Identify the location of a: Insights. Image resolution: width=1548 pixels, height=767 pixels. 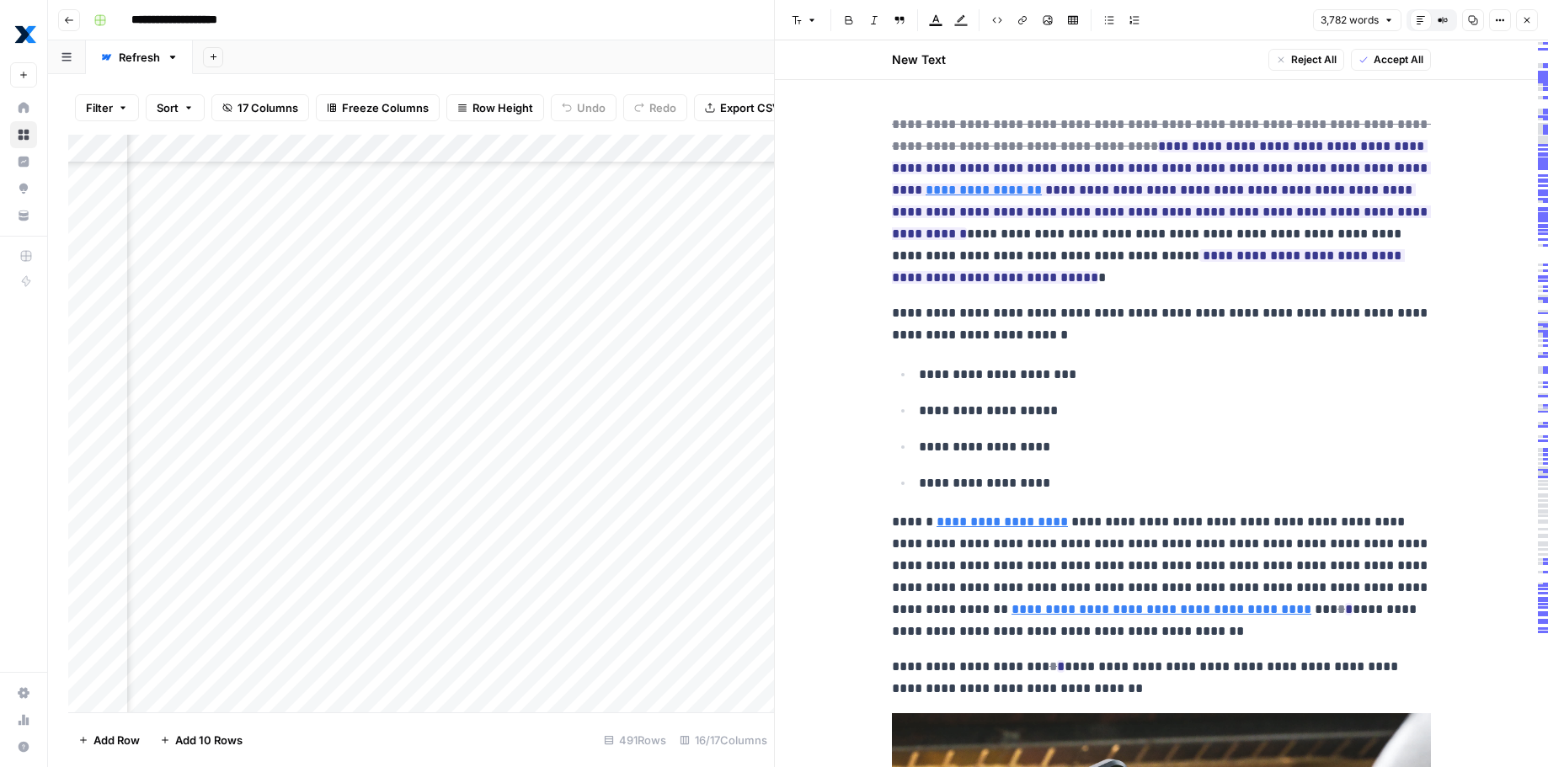
(24, 162).